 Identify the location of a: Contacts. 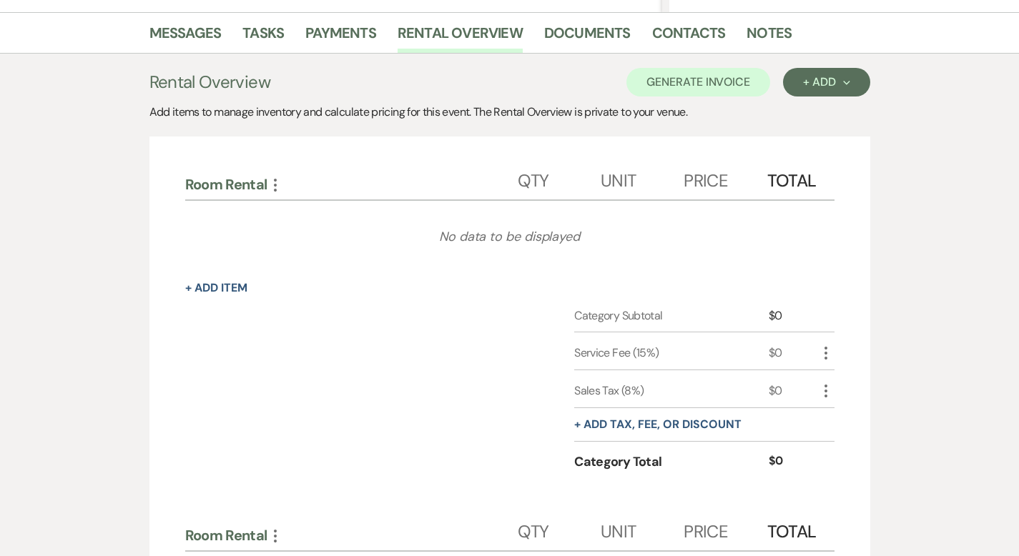
(689, 37).